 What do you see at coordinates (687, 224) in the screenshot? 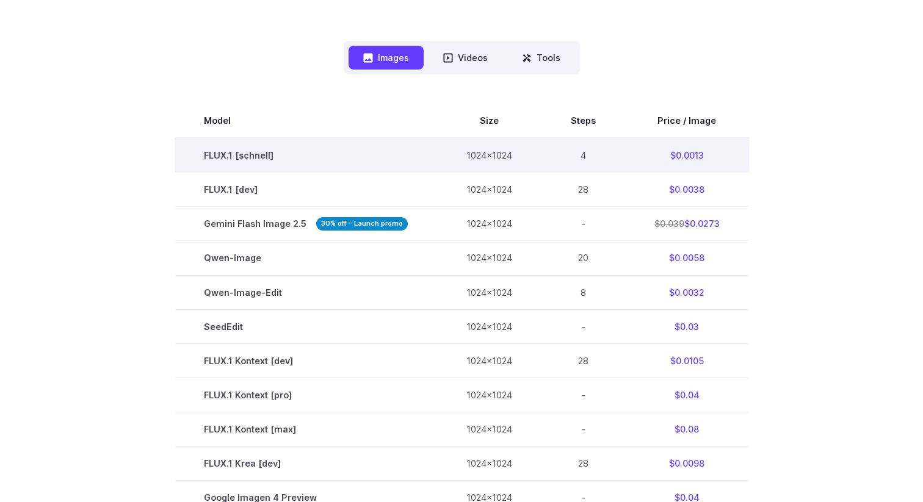
I see `td: $0.0273` at bounding box center [687, 224].